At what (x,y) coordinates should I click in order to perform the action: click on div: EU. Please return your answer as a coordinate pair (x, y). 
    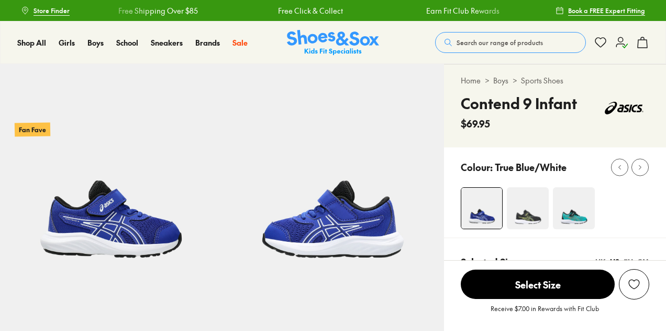
    Looking at the image, I should click on (629, 261).